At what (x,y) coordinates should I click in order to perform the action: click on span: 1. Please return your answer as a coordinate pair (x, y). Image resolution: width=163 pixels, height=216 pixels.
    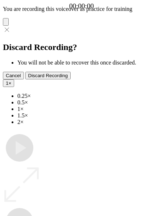
    Looking at the image, I should click on (7, 83).